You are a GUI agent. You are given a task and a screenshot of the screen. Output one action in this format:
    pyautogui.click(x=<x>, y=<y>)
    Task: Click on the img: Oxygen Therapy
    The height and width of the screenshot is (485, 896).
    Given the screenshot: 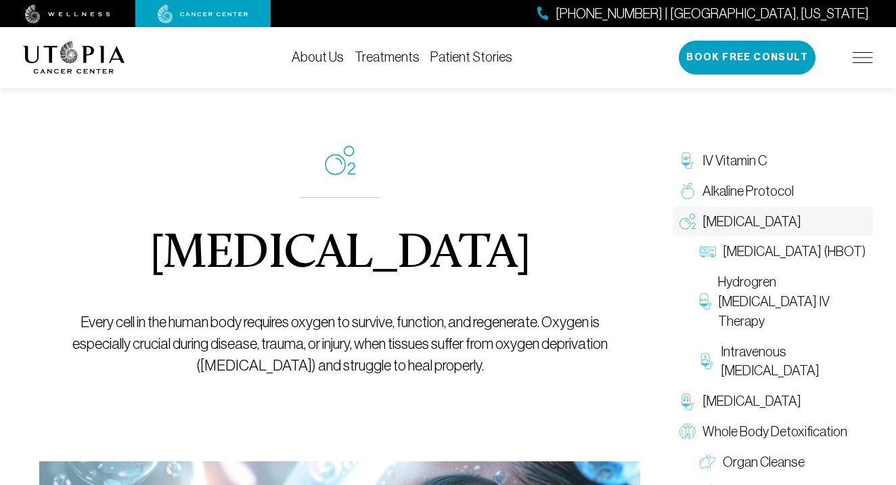 What is the action you would take?
    pyautogui.click(x=688, y=221)
    